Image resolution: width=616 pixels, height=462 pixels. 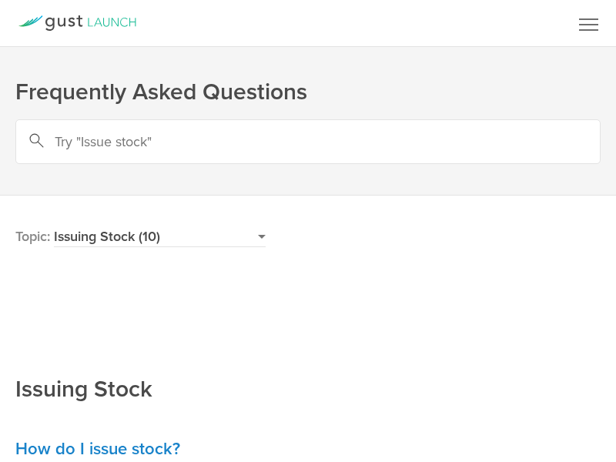 What do you see at coordinates (308, 142) in the screenshot?
I see `input: Try "Issue stock"` at bounding box center [308, 142].